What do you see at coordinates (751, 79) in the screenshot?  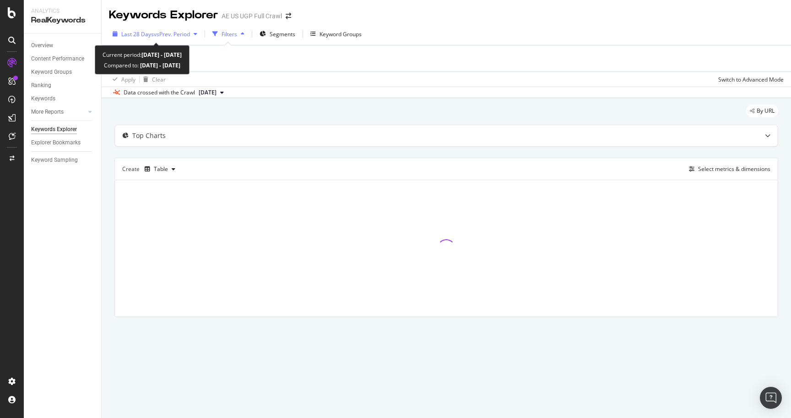 I see `div: Switch to Advanced Mode` at bounding box center [751, 79].